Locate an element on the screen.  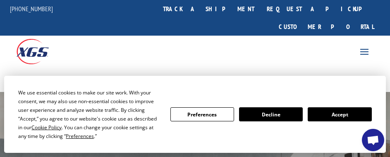
div: We use essential cookies to make our site work. With your consent, we may also use non-essential ... is located at coordinates (89, 114).